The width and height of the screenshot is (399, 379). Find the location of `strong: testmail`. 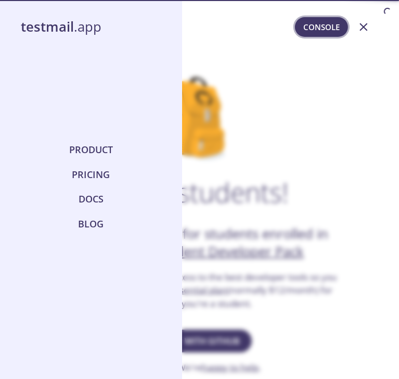

strong: testmail is located at coordinates (47, 27).